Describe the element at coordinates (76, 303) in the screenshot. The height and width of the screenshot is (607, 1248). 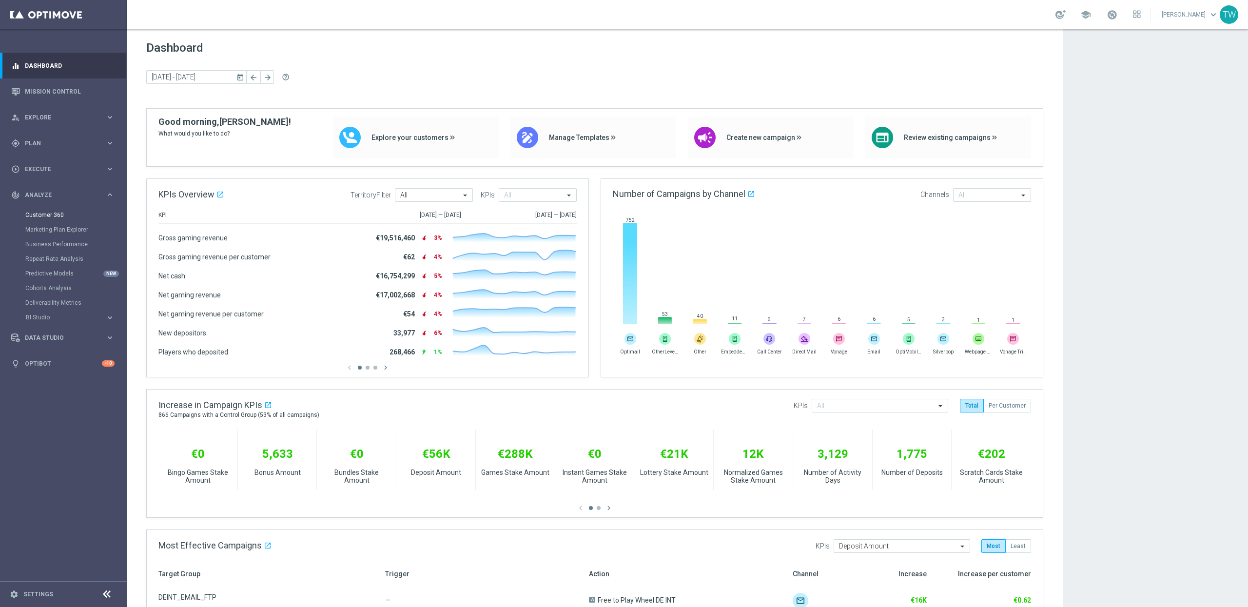
I see `div: Deliverability Metrics` at that location.